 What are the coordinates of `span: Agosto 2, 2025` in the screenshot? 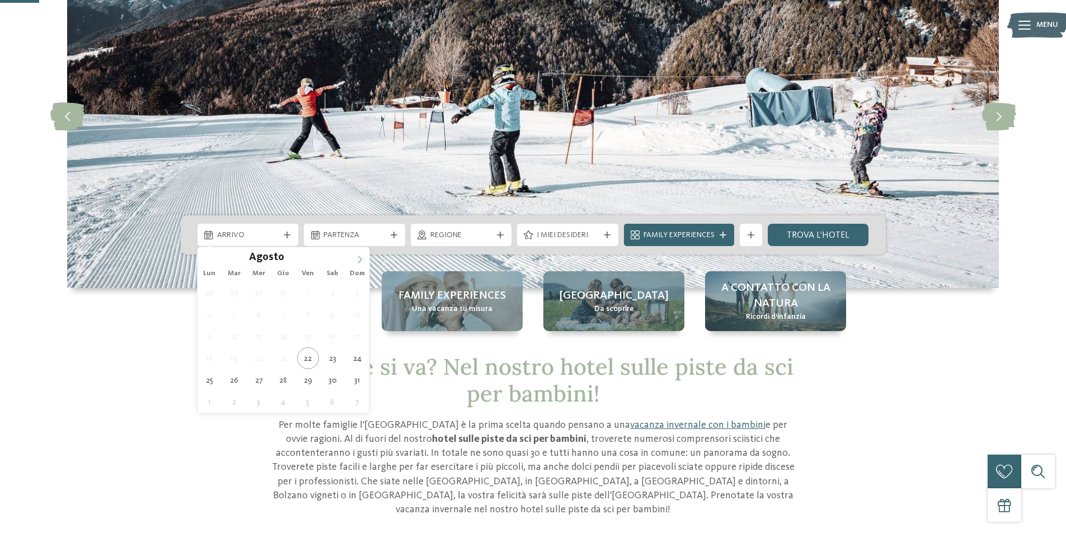 It's located at (332, 293).